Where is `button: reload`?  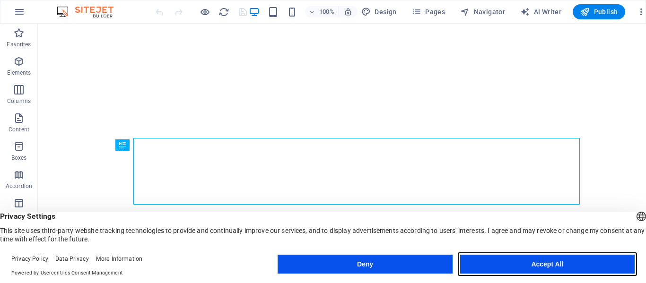 button: reload is located at coordinates (224, 12).